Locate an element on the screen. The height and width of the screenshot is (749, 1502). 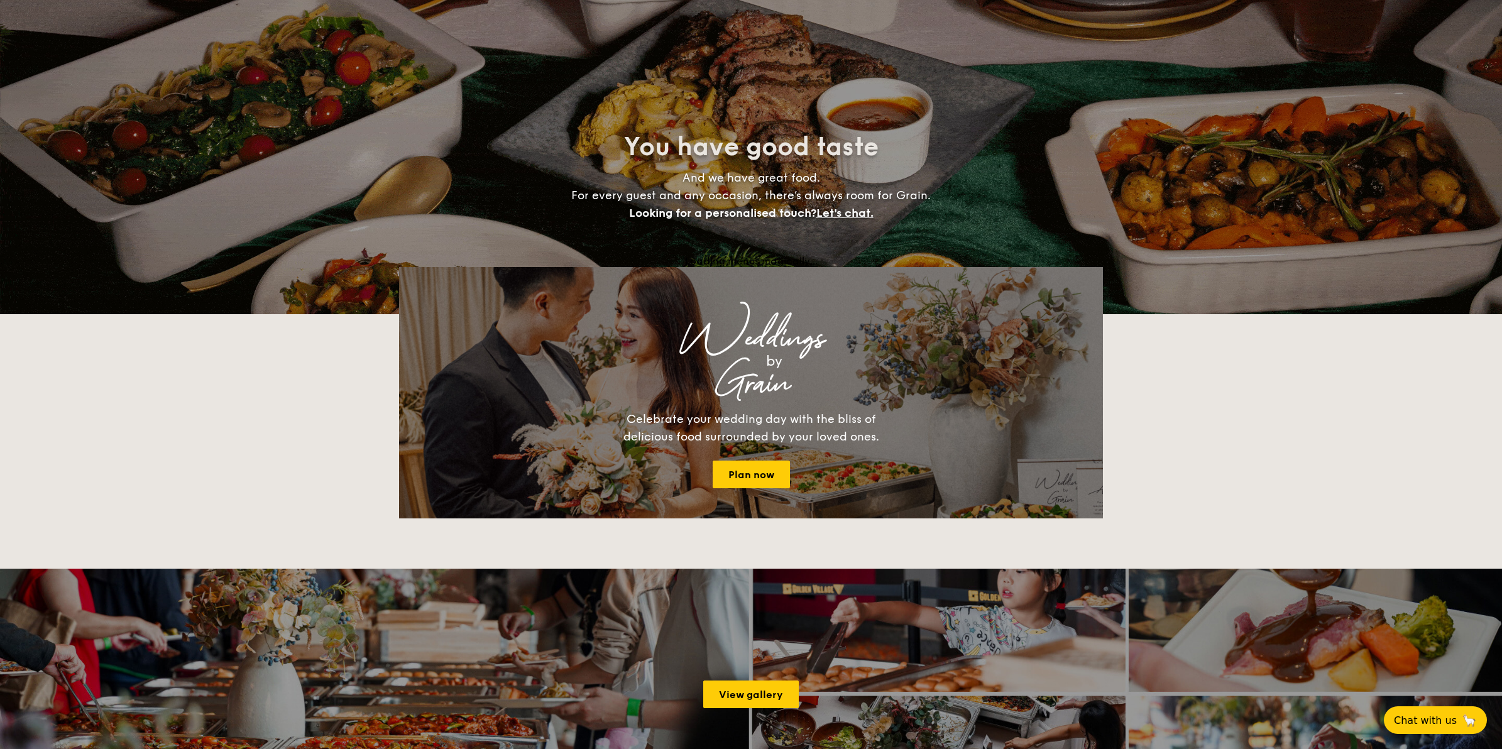
a: View gallery is located at coordinates (751, 695).